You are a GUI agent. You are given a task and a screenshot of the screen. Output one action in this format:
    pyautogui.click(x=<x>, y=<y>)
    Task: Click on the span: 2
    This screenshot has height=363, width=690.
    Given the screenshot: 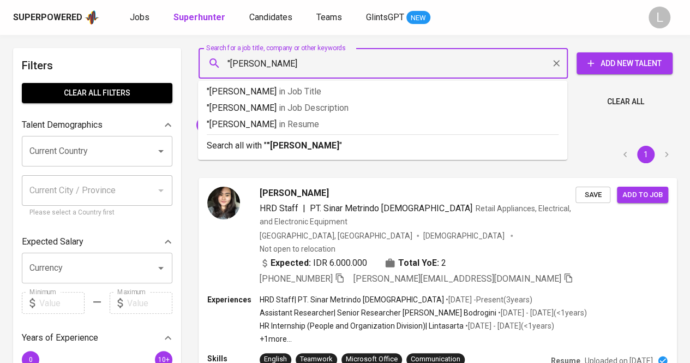 What is the action you would take?
    pyautogui.click(x=443, y=263)
    